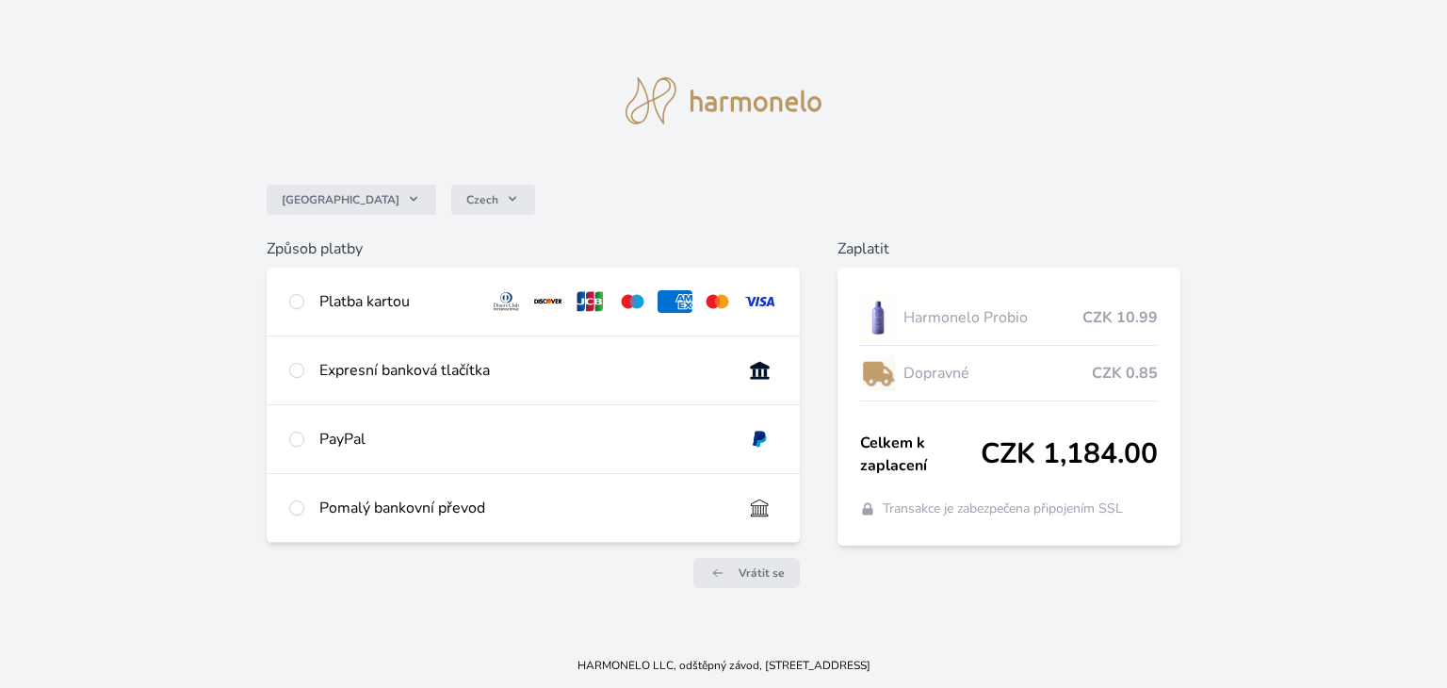 The height and width of the screenshot is (688, 1447). Describe the element at coordinates (1002, 509) in the screenshot. I see `span: Transakce je zabezpečena připojením SSL` at that location.